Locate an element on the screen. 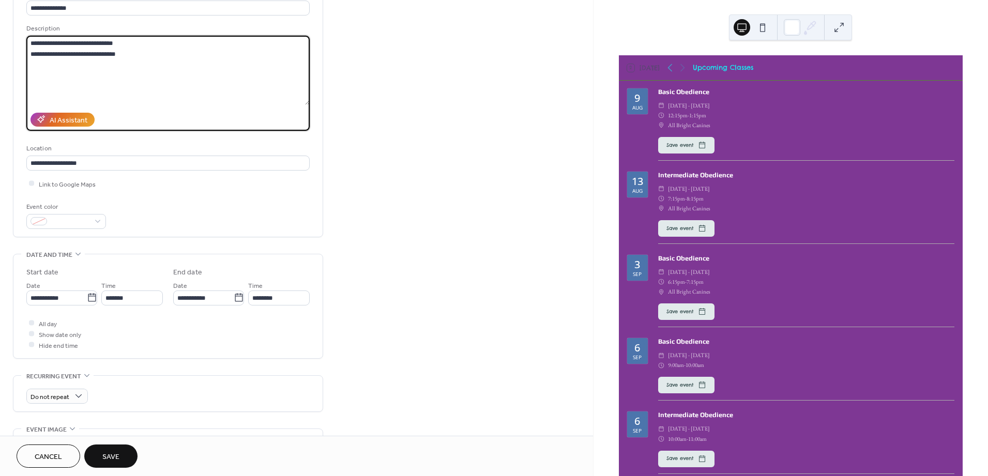  div: End date is located at coordinates (188, 273).